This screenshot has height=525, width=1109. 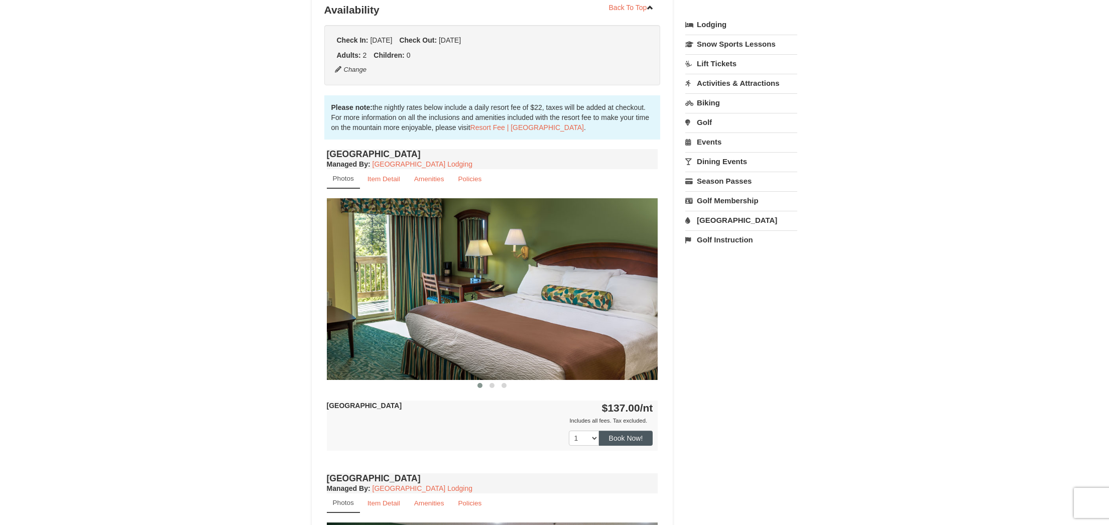 I want to click on img: 18876286-36-6bbdb14b.jpg, so click(x=492, y=289).